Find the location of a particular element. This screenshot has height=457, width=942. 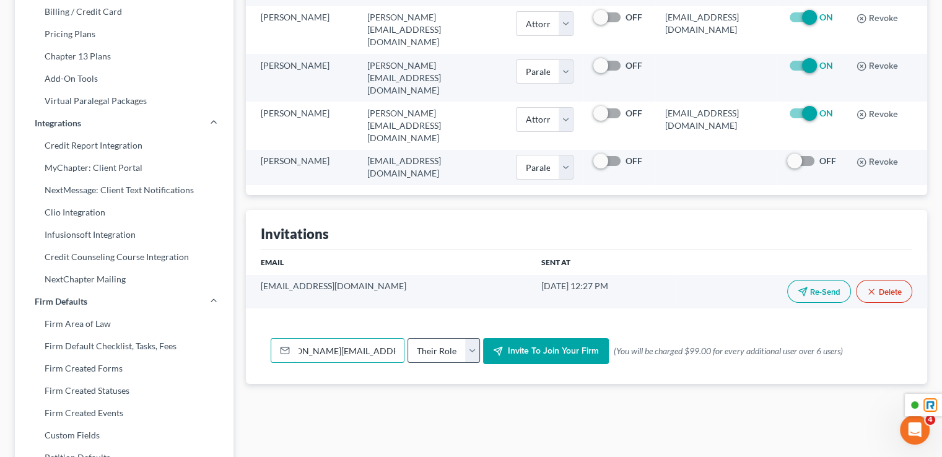

div: Invitations is located at coordinates (295, 234).